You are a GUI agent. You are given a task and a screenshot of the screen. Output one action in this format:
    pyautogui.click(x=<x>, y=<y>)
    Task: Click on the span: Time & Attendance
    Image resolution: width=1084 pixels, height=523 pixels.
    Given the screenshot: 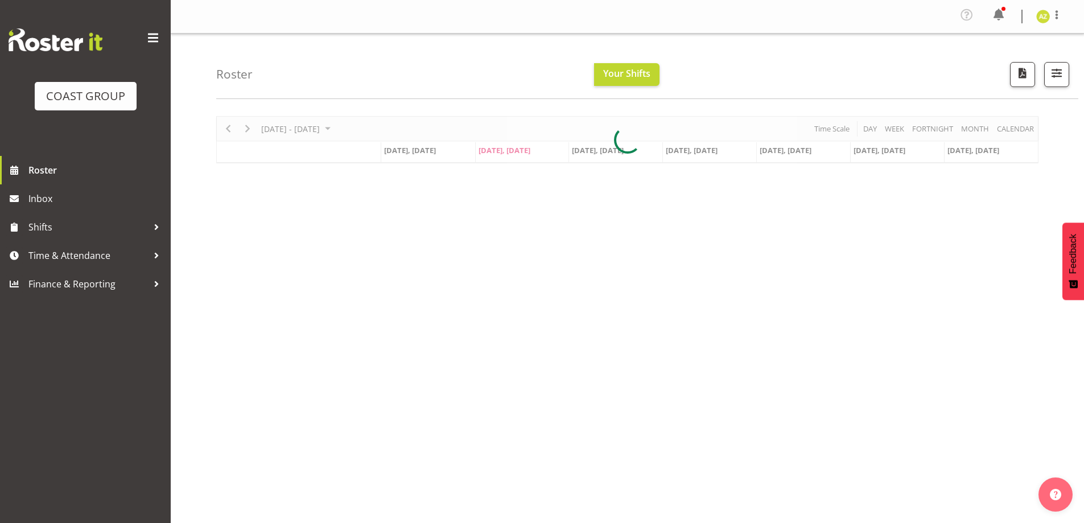 What is the action you would take?
    pyautogui.click(x=88, y=255)
    